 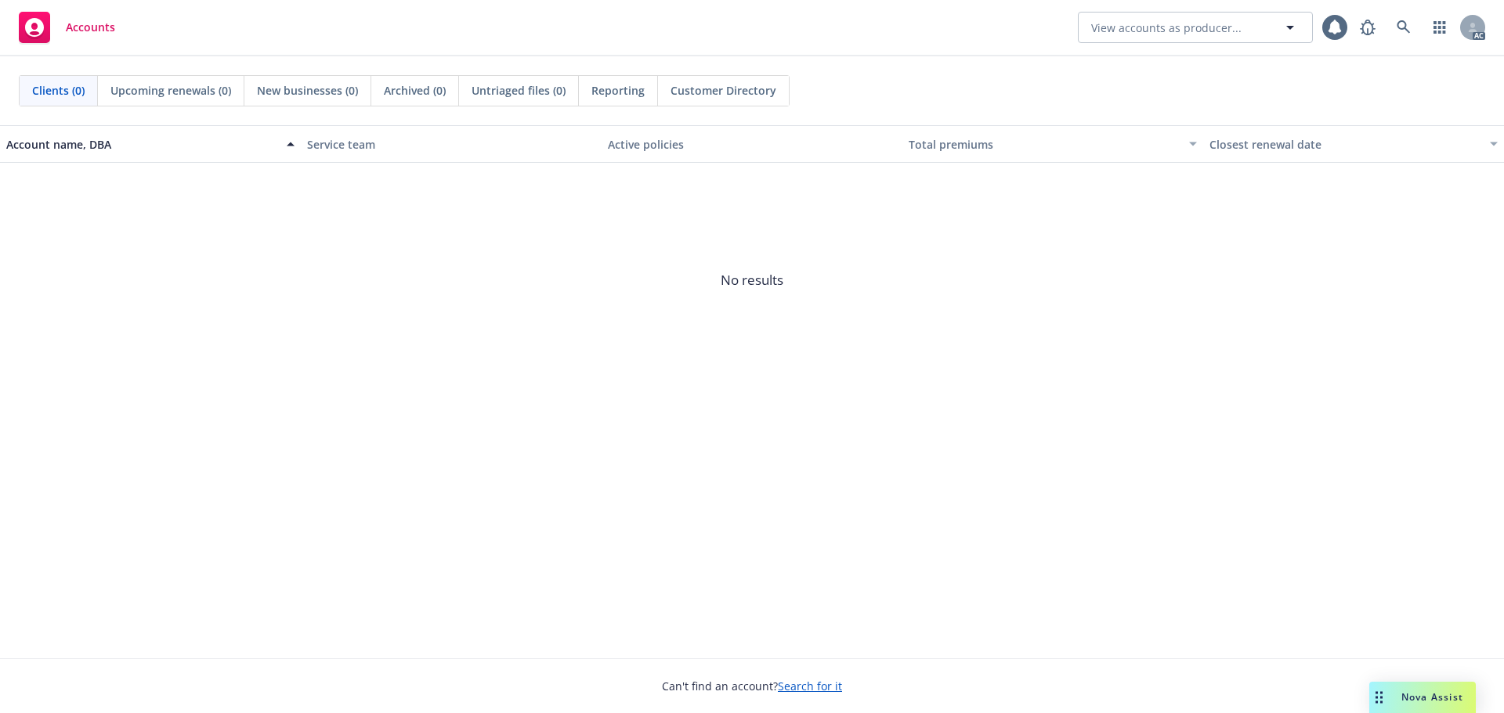 I want to click on a: Search for it, so click(x=810, y=686).